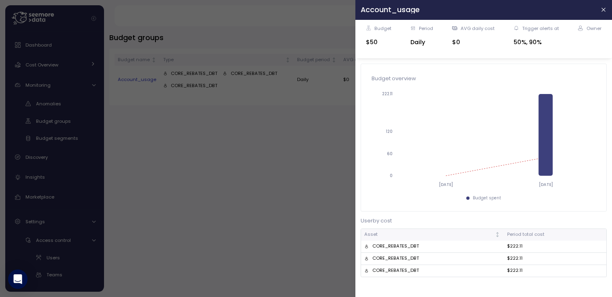  Describe the element at coordinates (422, 42) in the screenshot. I see `div: Daily` at that location.